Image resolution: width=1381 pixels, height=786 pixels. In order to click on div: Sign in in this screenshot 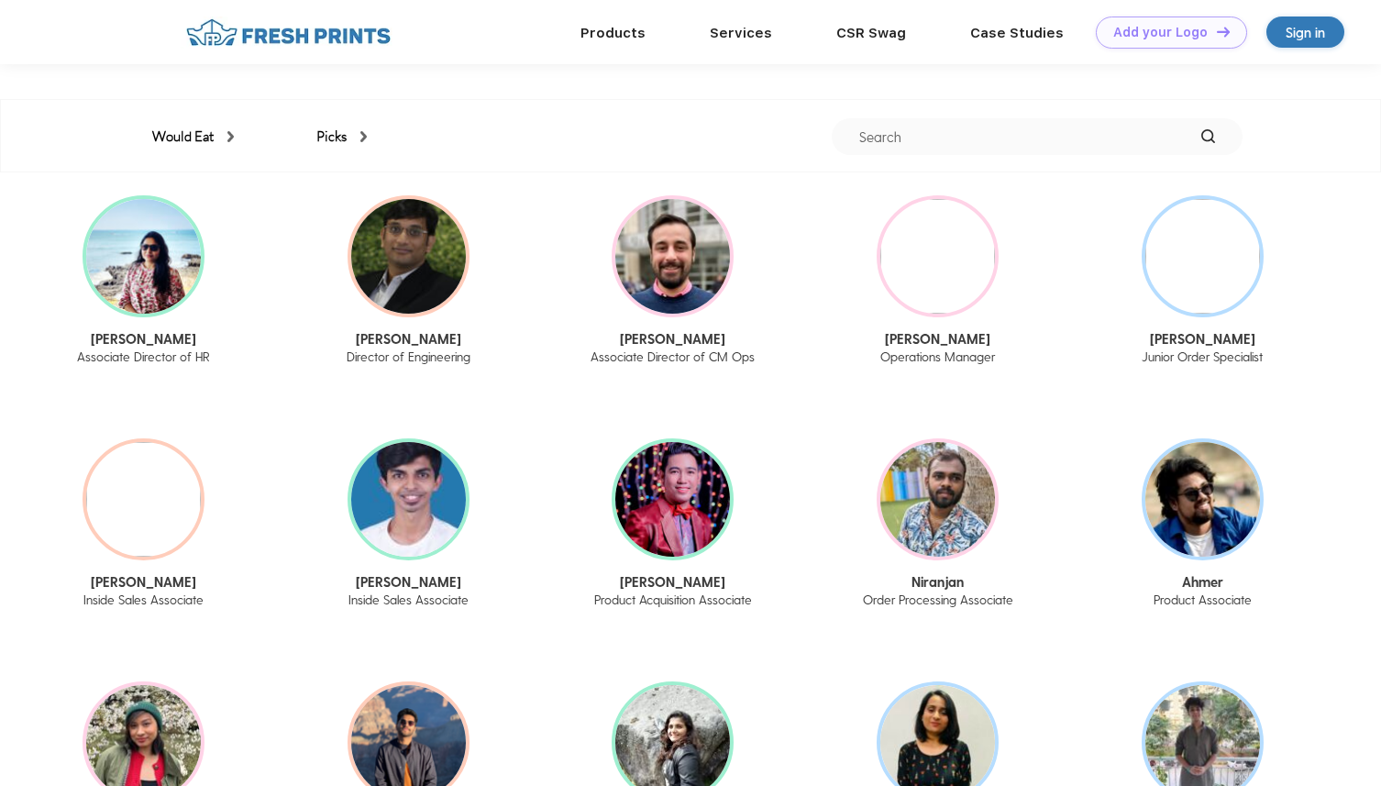, I will do `click(1305, 32)`.